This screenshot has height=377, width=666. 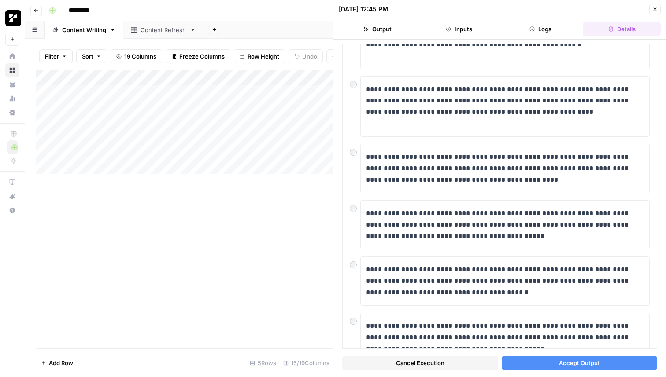 I want to click on a: AirOps Academy, so click(x=12, y=182).